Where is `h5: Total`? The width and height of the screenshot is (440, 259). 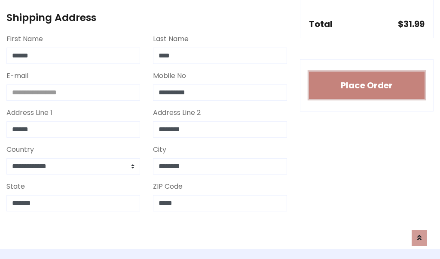 h5: Total is located at coordinates (320, 24).